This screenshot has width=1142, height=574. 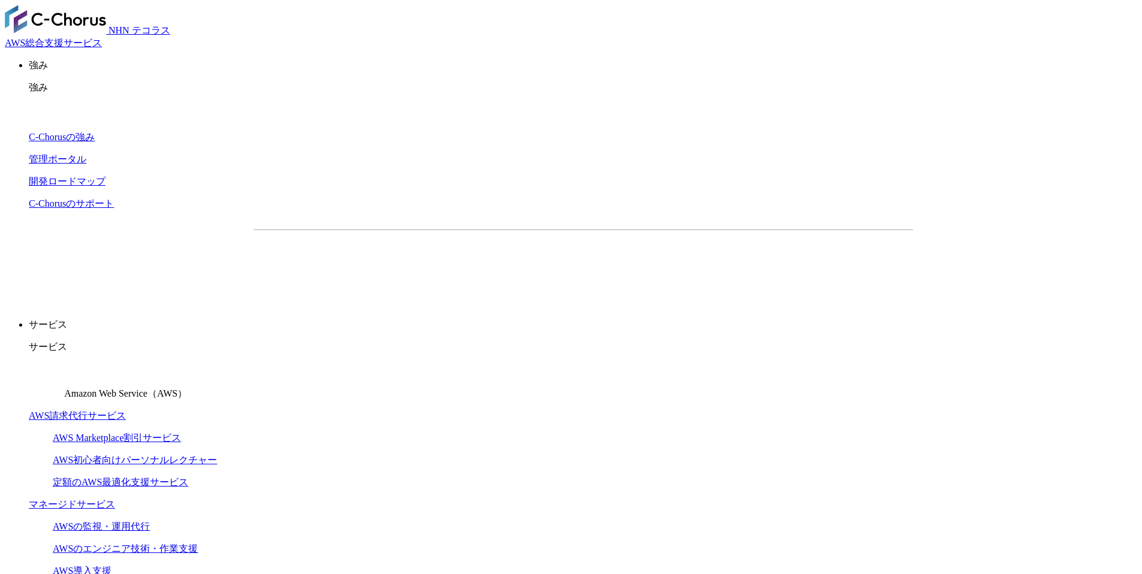 I want to click on a: 開発ロードマップ, so click(x=67, y=181).